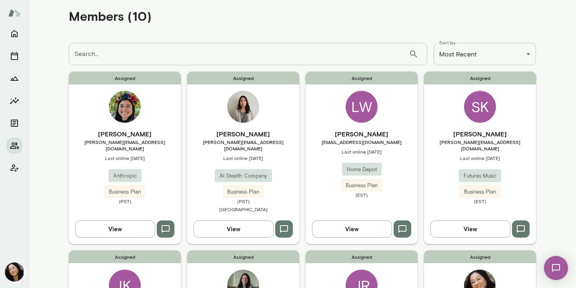  I want to click on div: Most Recent, so click(485, 54).